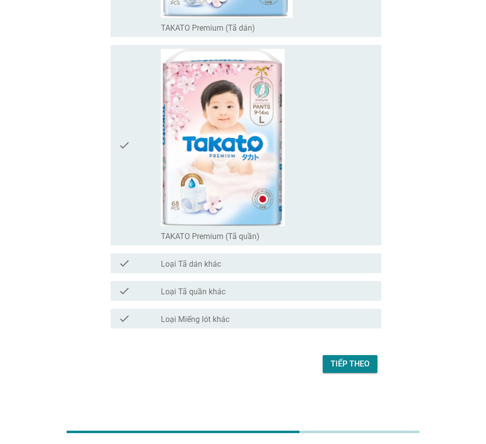  Describe the element at coordinates (350, 364) in the screenshot. I see `button: Tiếp theo` at that location.